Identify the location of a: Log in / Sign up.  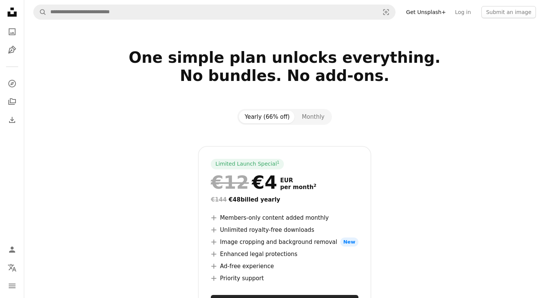
(12, 250).